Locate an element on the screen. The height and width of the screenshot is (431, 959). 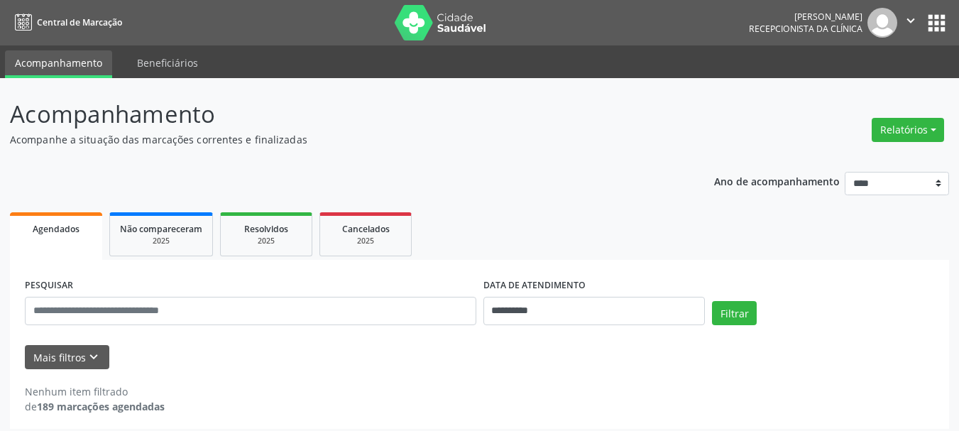
a: Beneficiários is located at coordinates (168, 62).